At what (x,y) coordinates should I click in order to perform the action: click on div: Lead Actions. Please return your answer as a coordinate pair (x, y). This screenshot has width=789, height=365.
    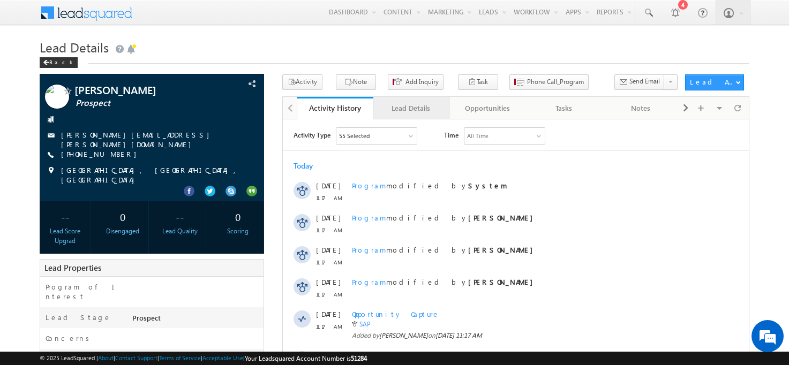
    Looking at the image, I should click on (713, 82).